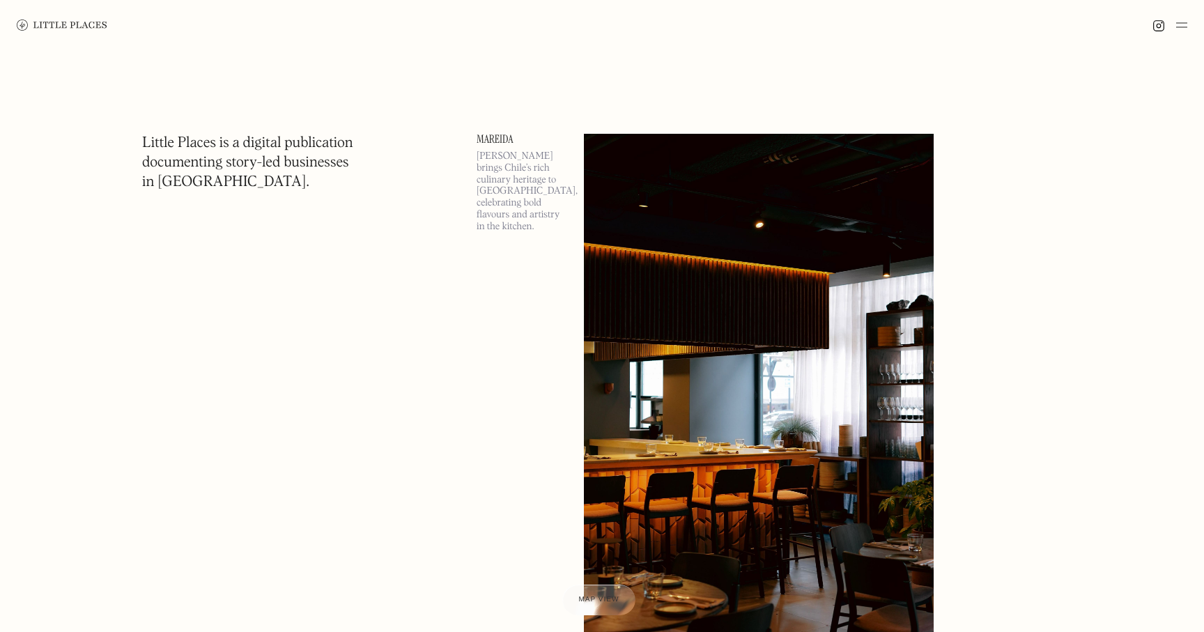 This screenshot has width=1204, height=632. Describe the element at coordinates (599, 600) in the screenshot. I see `a: Map view` at that location.